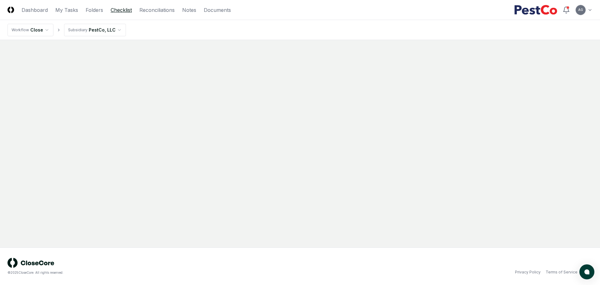 The width and height of the screenshot is (600, 285). What do you see at coordinates (581, 10) in the screenshot?
I see `span: AG` at bounding box center [581, 10].